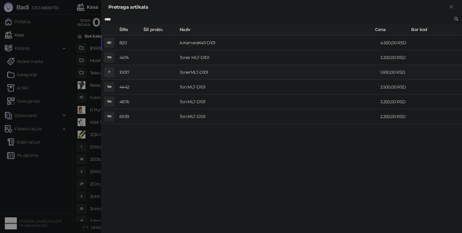 The width and height of the screenshot is (462, 233). Describe the element at coordinates (391, 29) in the screenshot. I see `th: Cena` at that location.